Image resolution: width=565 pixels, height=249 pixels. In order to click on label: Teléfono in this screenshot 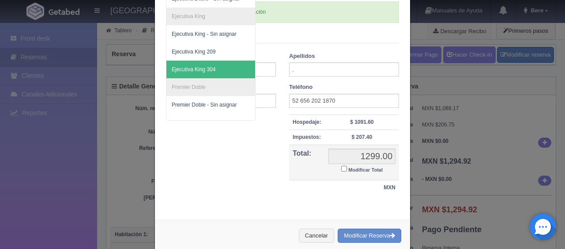, I will do `click(301, 87)`.